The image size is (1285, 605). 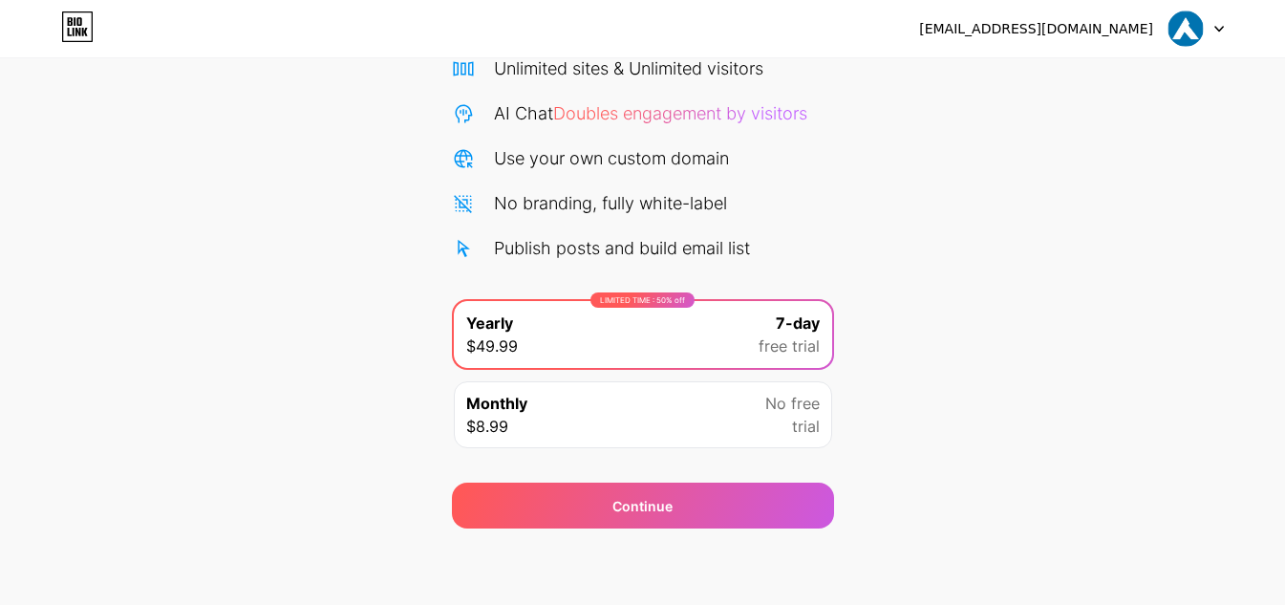 What do you see at coordinates (497, 403) in the screenshot?
I see `span: Monthly` at bounding box center [497, 403].